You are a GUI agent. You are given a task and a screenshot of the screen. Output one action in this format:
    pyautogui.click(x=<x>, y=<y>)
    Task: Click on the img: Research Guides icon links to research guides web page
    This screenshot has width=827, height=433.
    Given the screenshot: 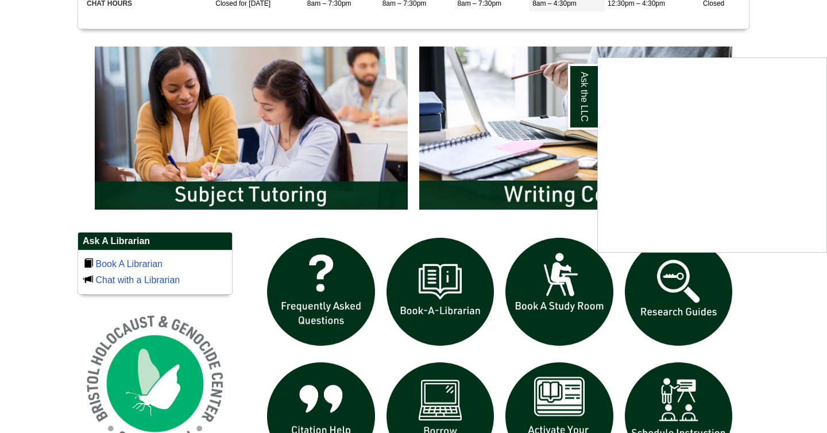 What is the action you would take?
    pyautogui.click(x=678, y=292)
    